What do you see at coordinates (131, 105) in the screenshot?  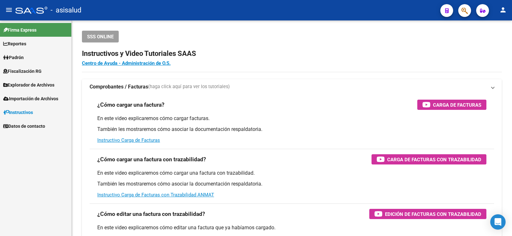 I see `h3: ¿Cómo cargar una factura?` at bounding box center [131, 105].